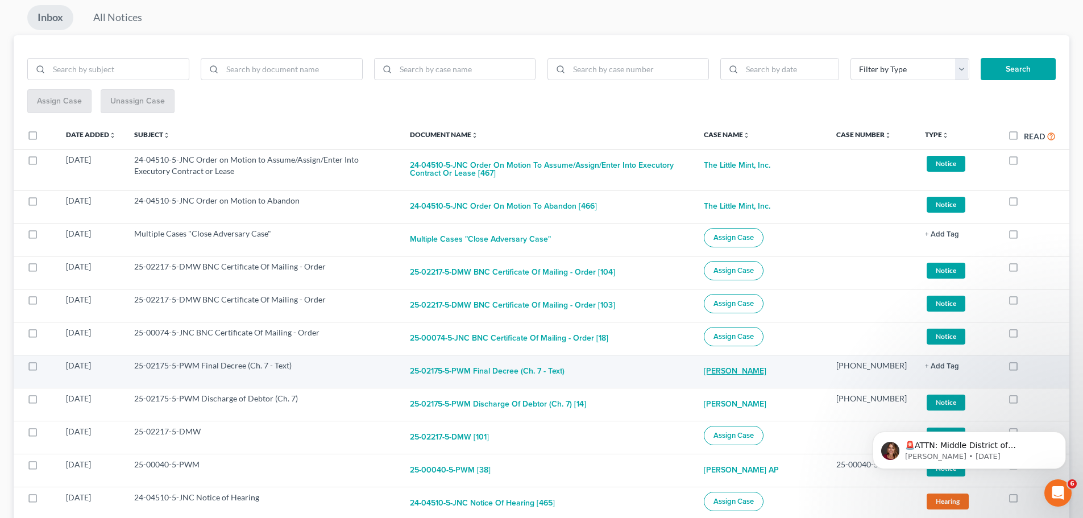  What do you see at coordinates (263, 338) in the screenshot?
I see `td: 25-00074-5-JNC BNC Certificate Of Mailing - Order` at bounding box center [263, 338].